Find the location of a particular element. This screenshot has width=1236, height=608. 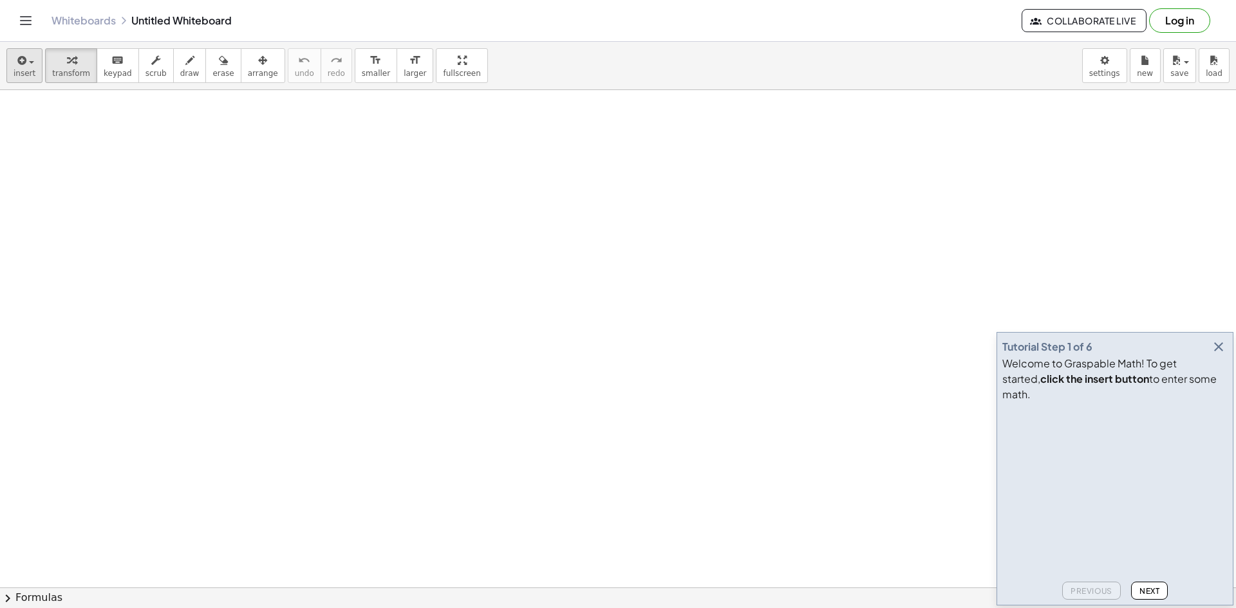

span: new is located at coordinates (1145, 73).